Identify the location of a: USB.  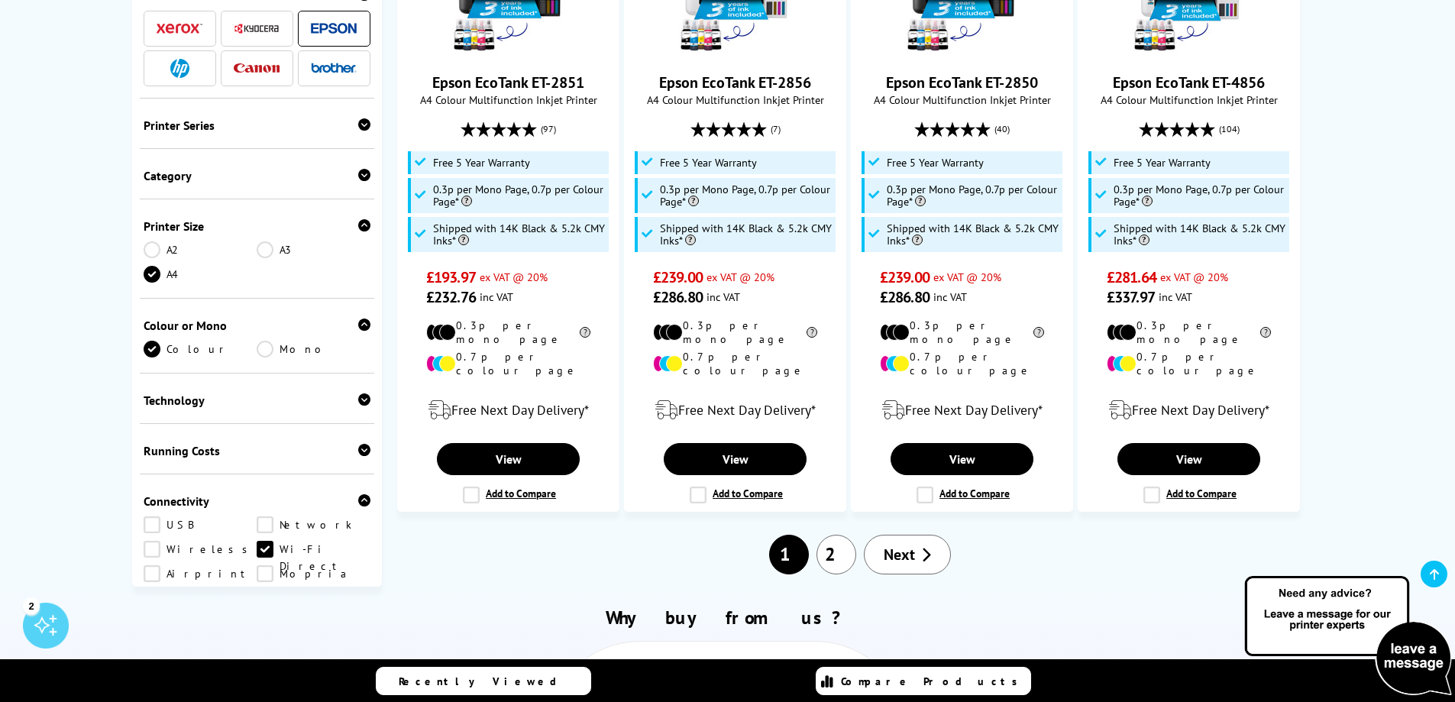
(200, 525).